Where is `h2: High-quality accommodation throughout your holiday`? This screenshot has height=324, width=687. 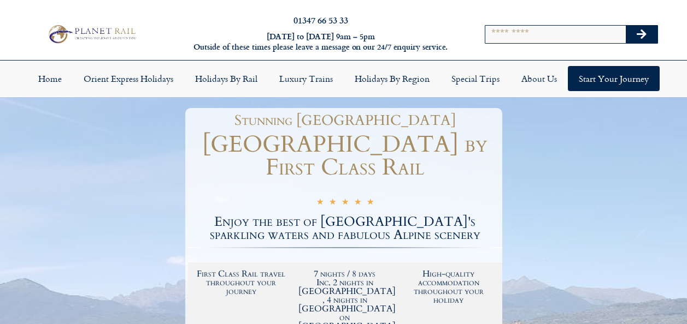
h2: High-quality accommodation throughout your holiday is located at coordinates (449, 287).